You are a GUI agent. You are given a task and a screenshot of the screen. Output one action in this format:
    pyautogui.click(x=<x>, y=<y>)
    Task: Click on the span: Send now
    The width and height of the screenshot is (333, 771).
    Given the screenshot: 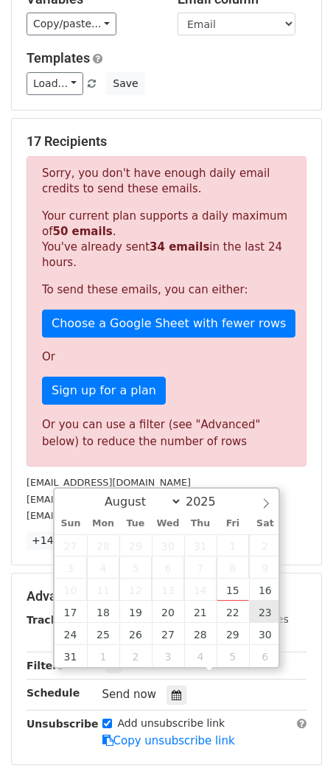 What is the action you would take?
    pyautogui.click(x=130, y=695)
    